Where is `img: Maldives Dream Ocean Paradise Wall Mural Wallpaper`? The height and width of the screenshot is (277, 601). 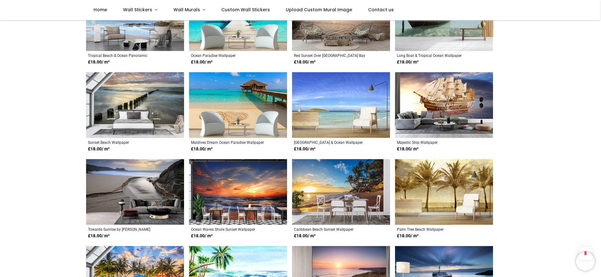 img: Maldives Dream Ocean Paradise Wall Mural Wallpaper is located at coordinates (238, 105).